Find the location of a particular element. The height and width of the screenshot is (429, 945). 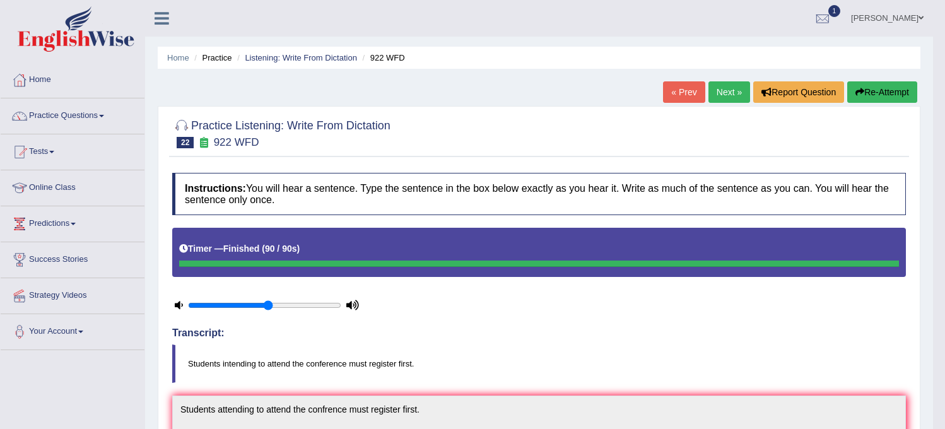

a: Online Class is located at coordinates (73, 186).